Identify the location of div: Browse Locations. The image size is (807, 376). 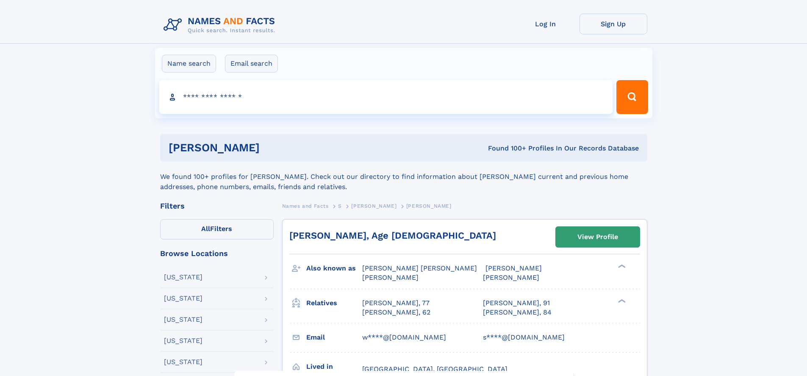
(217, 253).